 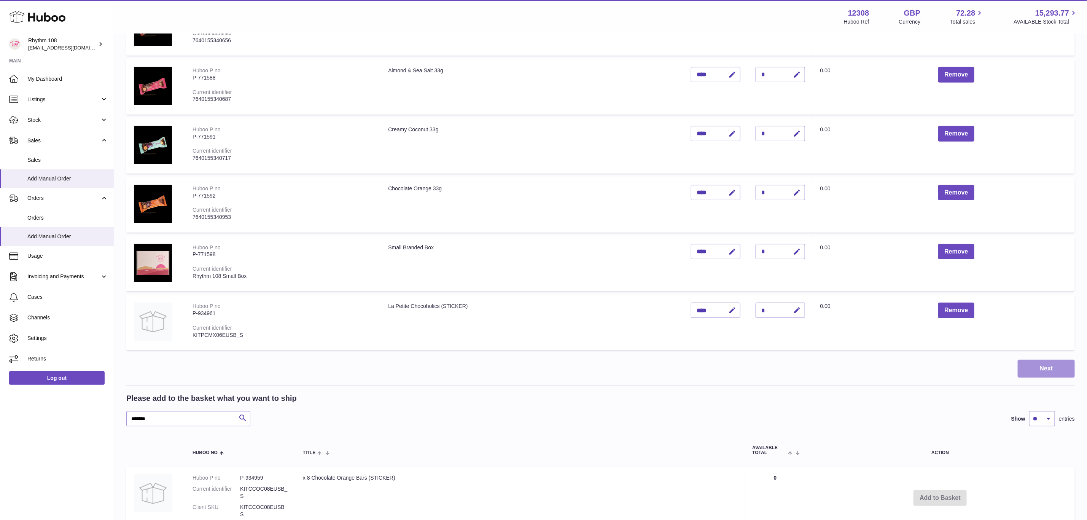 I want to click on img: x 8 Chocolate Orange Bars (STICKER), so click(x=153, y=493).